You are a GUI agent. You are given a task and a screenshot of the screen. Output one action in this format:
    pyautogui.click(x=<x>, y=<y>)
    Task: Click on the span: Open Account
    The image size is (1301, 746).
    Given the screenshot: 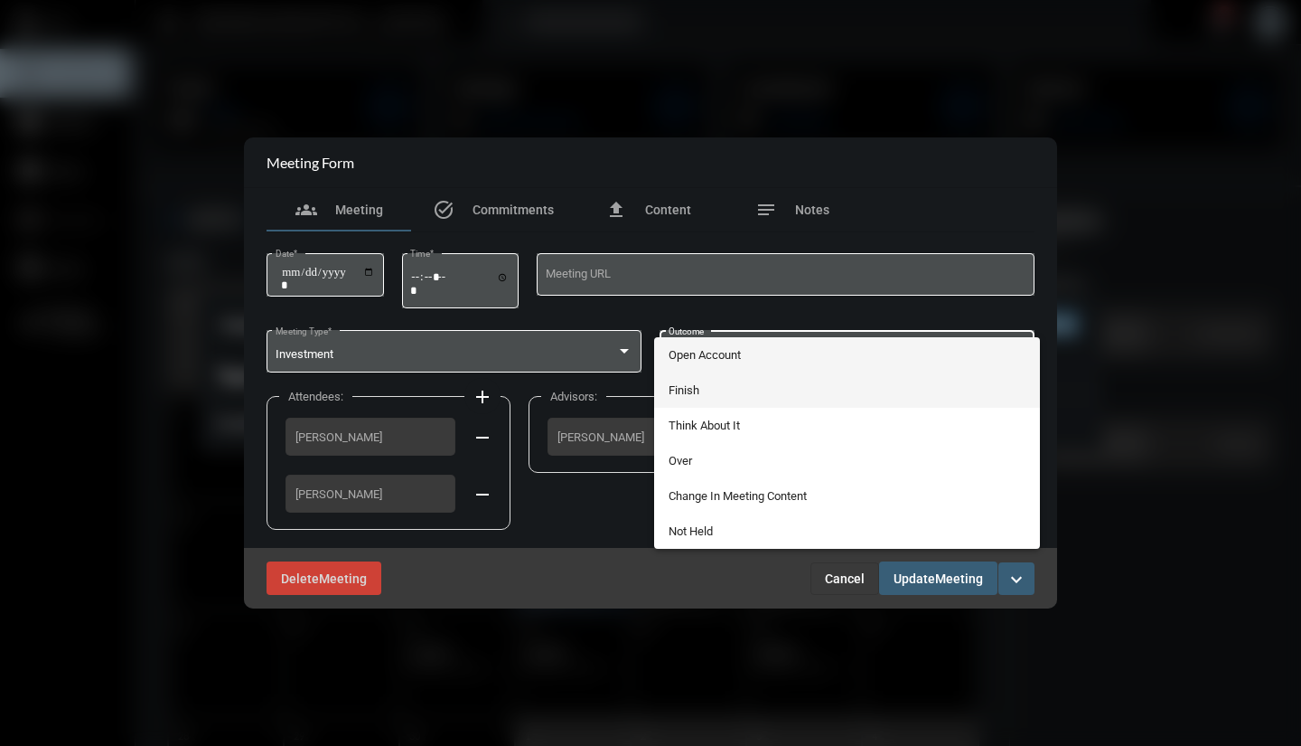 What is the action you would take?
    pyautogui.click(x=848, y=354)
    